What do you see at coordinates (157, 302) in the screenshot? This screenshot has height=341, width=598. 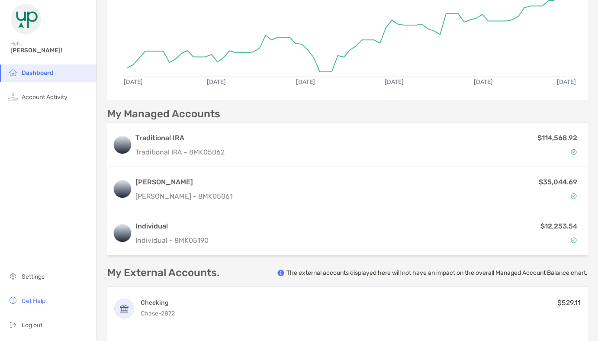 I see `h4: Checking` at bounding box center [157, 302].